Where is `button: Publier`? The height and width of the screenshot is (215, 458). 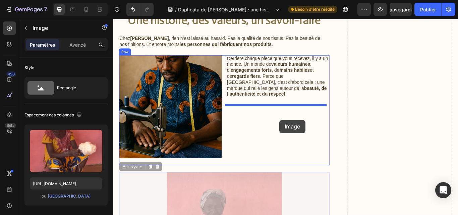 button: Publier is located at coordinates (428, 9).